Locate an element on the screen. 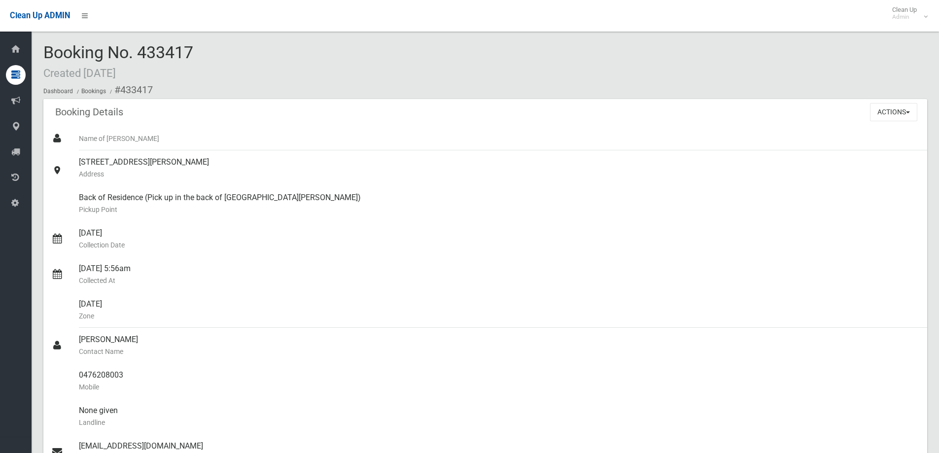 This screenshot has width=939, height=453. small: Zone is located at coordinates (499, 316).